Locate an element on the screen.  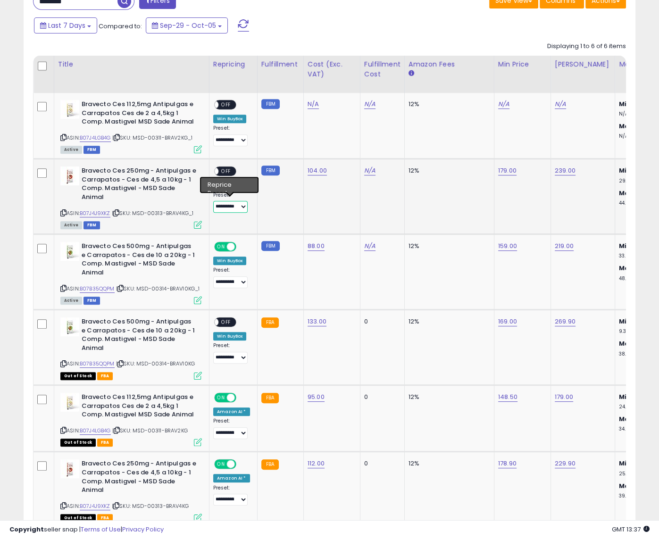
b: Bravecto Ces 250mg - Antipulgas e Carrapatos - Ces de 4,5 a 10kg - 1 Comp. Mastigvel - MSD Sade A... is located at coordinates (139, 185).